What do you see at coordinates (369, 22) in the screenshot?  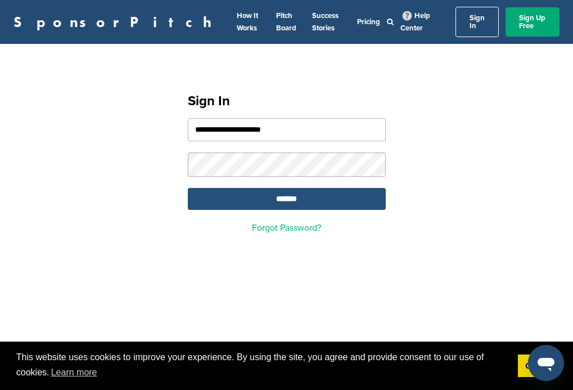 I see `a: Pricing` at bounding box center [369, 22].